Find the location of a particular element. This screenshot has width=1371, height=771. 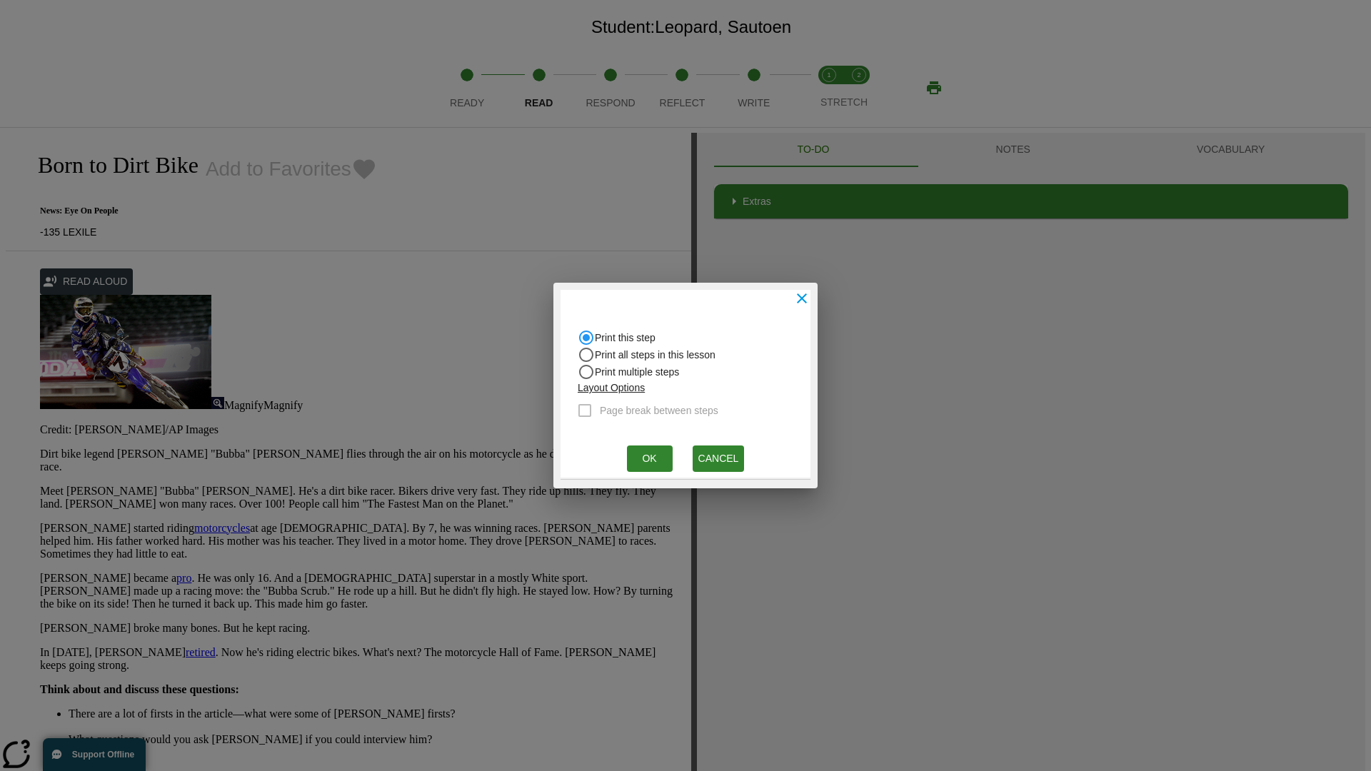

p: Layout Options is located at coordinates (653, 388).